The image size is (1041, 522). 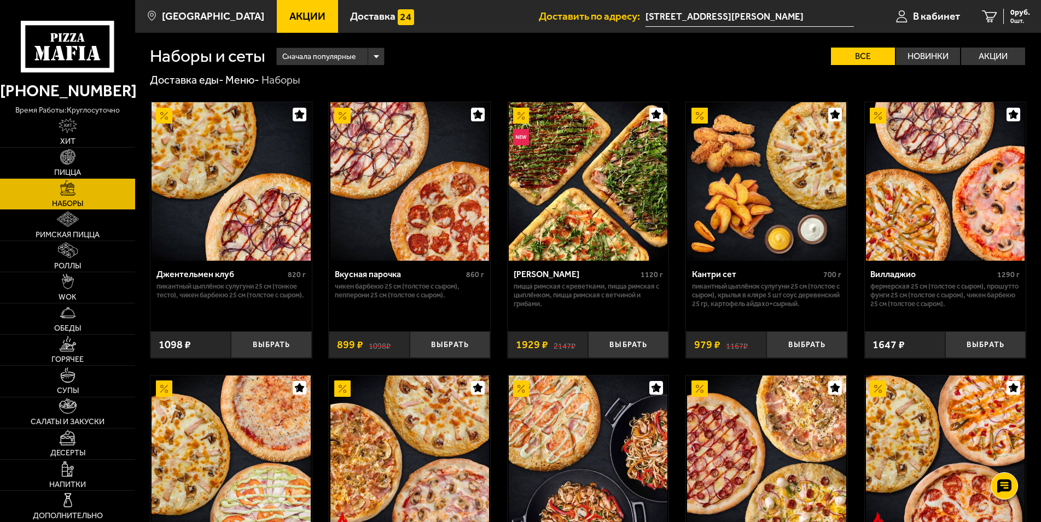 What do you see at coordinates (373, 16) in the screenshot?
I see `span: Доставка` at bounding box center [373, 16].